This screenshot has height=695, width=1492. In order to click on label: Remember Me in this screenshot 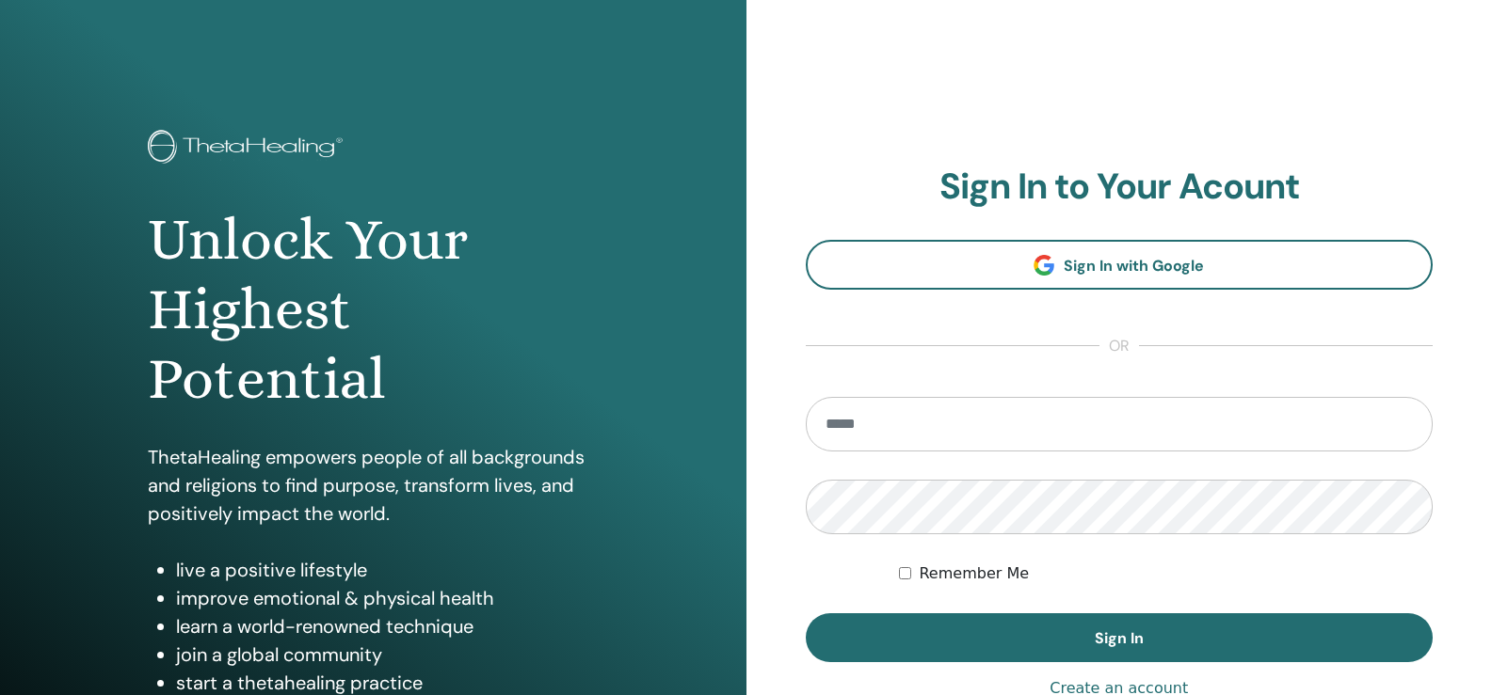, I will do `click(973, 574)`.